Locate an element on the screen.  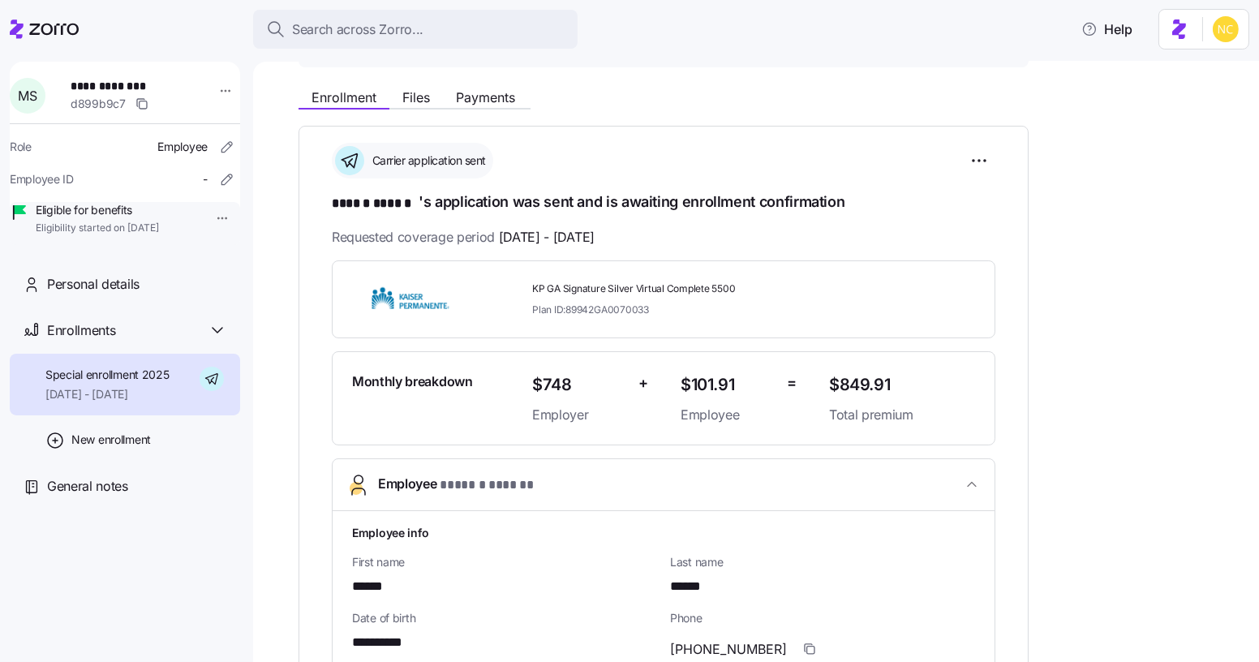
span: Enrollment is located at coordinates (344, 97).